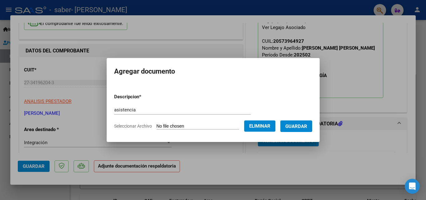  Describe the element at coordinates (412, 186) in the screenshot. I see `div: Open Intercom Messenger` at that location.